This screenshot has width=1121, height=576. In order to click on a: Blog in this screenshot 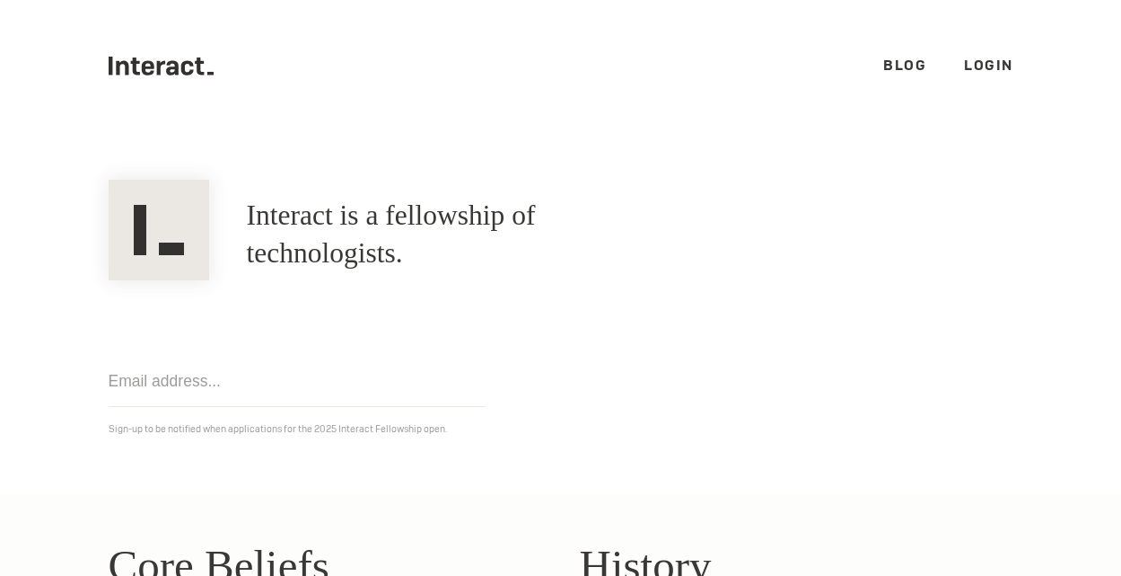, I will do `click(905, 65)`.